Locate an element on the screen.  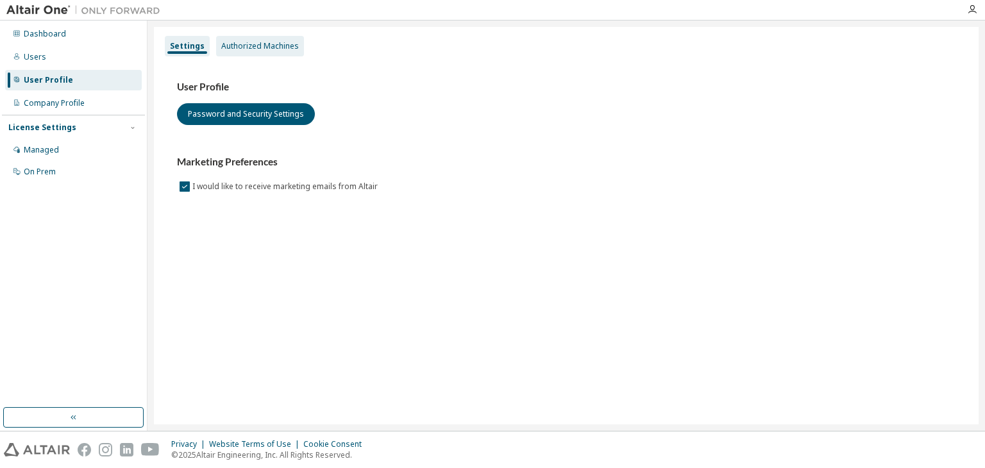
div: Users is located at coordinates (35, 57).